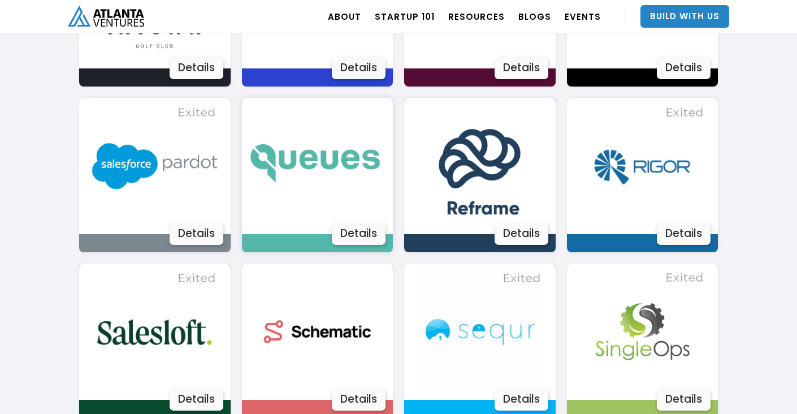 The height and width of the screenshot is (414, 797). I want to click on a: BLOGS, so click(535, 16).